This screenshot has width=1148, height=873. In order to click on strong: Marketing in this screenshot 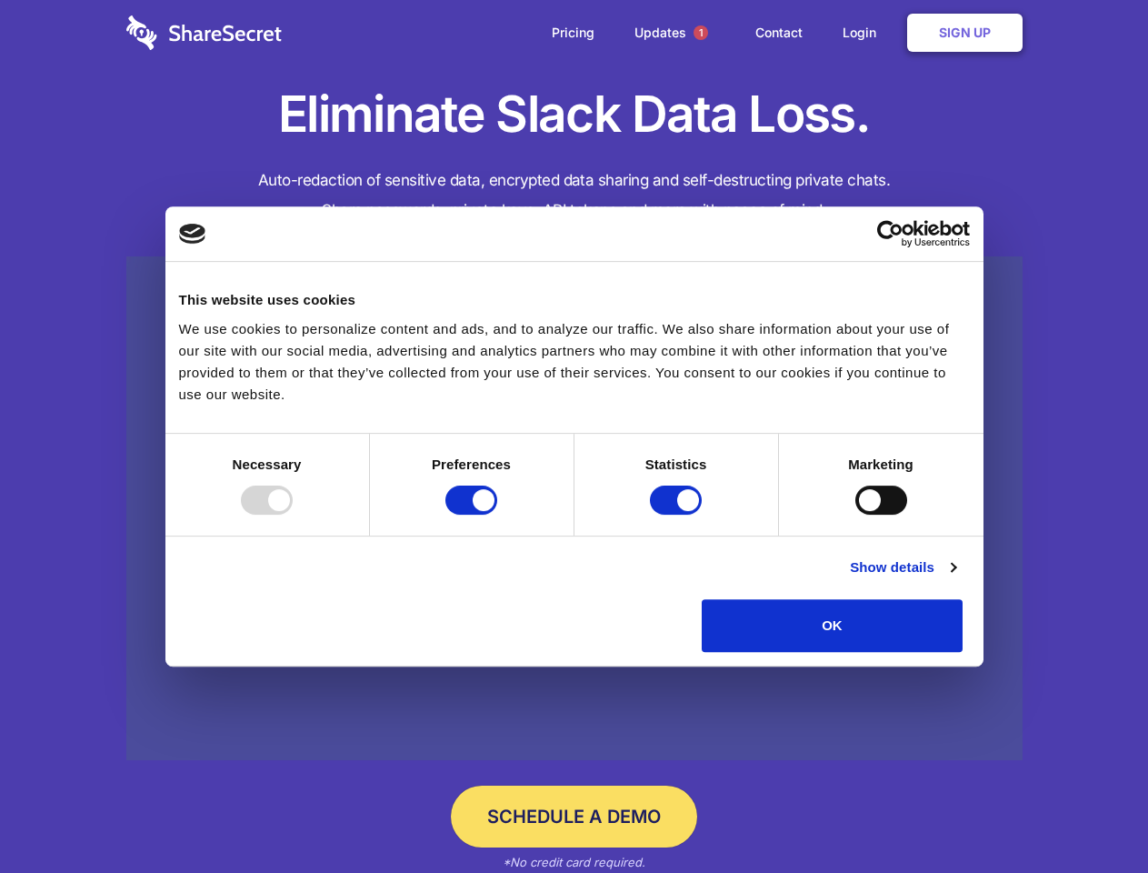, I will do `click(881, 464)`.